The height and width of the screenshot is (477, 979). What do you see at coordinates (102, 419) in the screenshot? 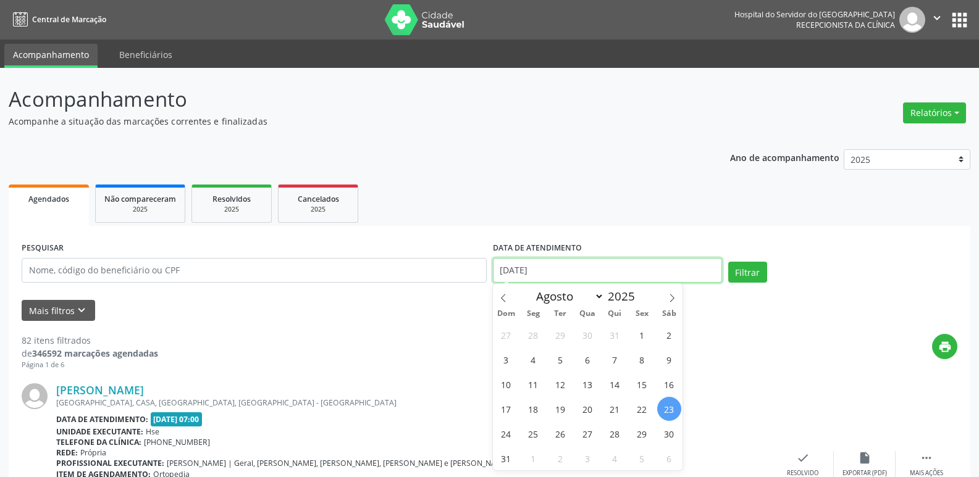
I see `b: Data de atendimento:` at bounding box center [102, 419].